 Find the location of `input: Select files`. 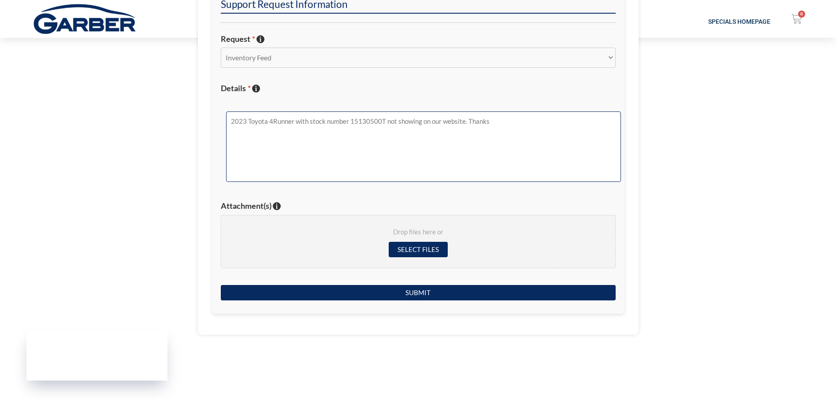

input: Select files is located at coordinates (418, 250).